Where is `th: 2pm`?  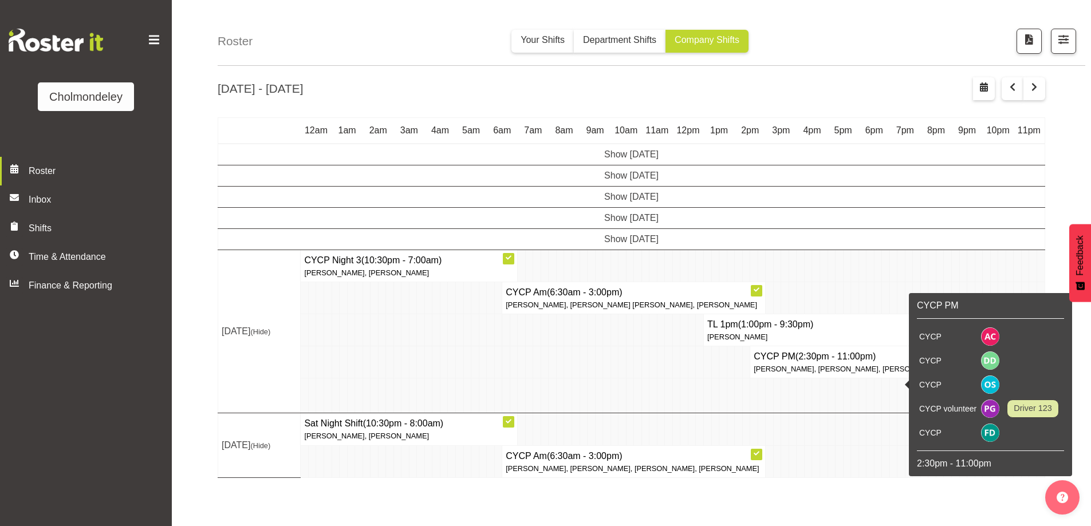 th: 2pm is located at coordinates (750, 131).